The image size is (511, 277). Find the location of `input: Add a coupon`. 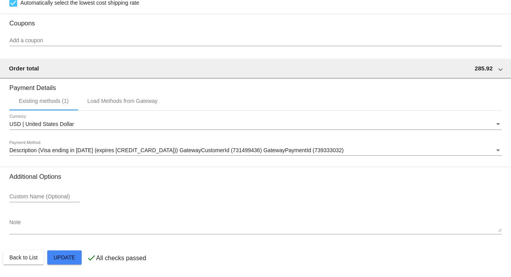

input: Add a coupon is located at coordinates (255, 41).